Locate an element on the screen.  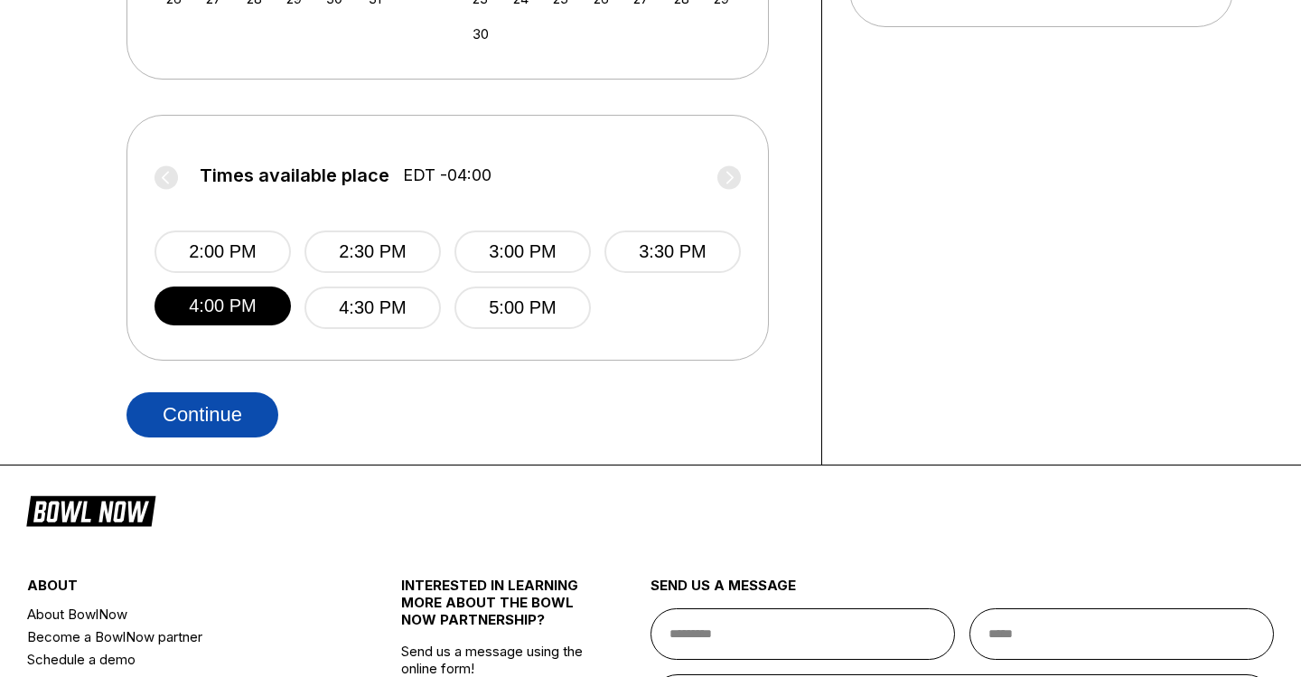
span: EDT -04:00 is located at coordinates (447, 175).